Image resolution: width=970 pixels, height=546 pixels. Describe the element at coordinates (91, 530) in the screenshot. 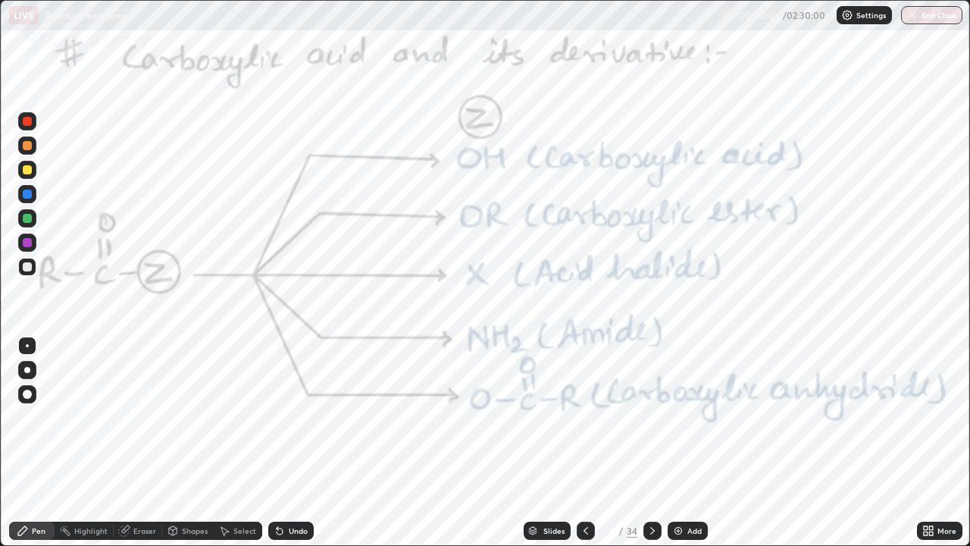

I see `div: Highlight` at that location.